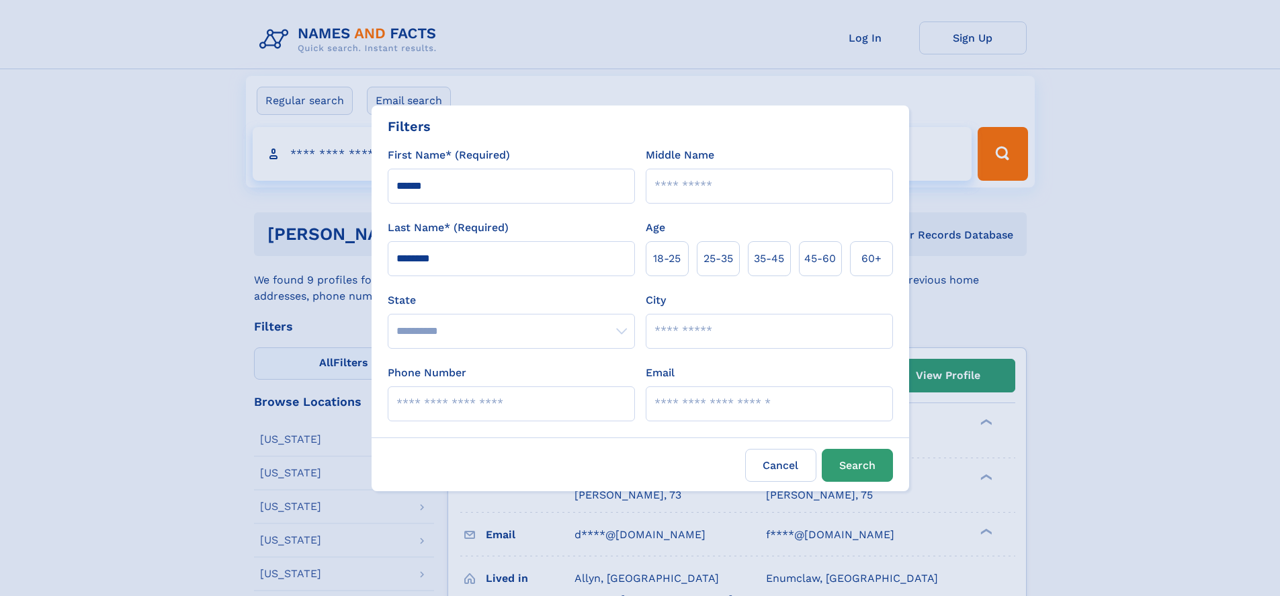 This screenshot has height=596, width=1280. Describe the element at coordinates (871, 259) in the screenshot. I see `span: 60+` at that location.